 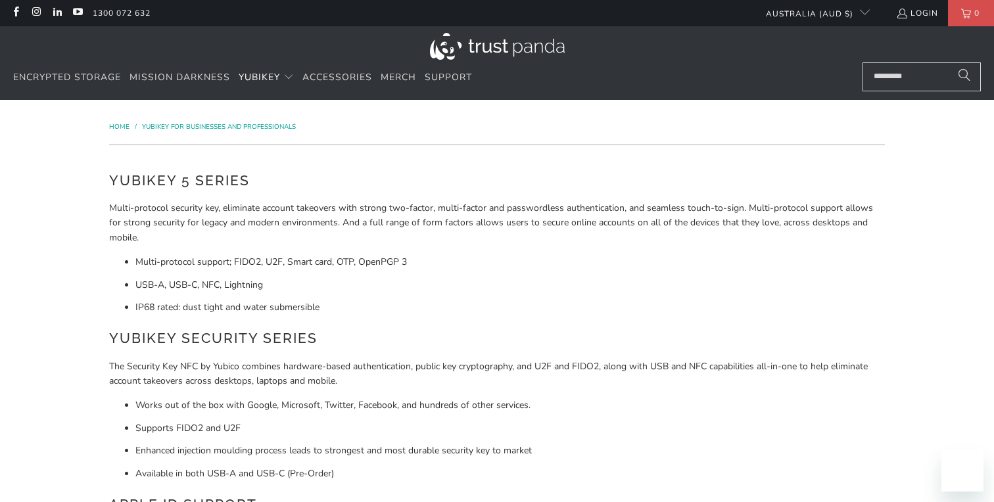 What do you see at coordinates (67, 77) in the screenshot?
I see `span: Encrypted Storage` at bounding box center [67, 77].